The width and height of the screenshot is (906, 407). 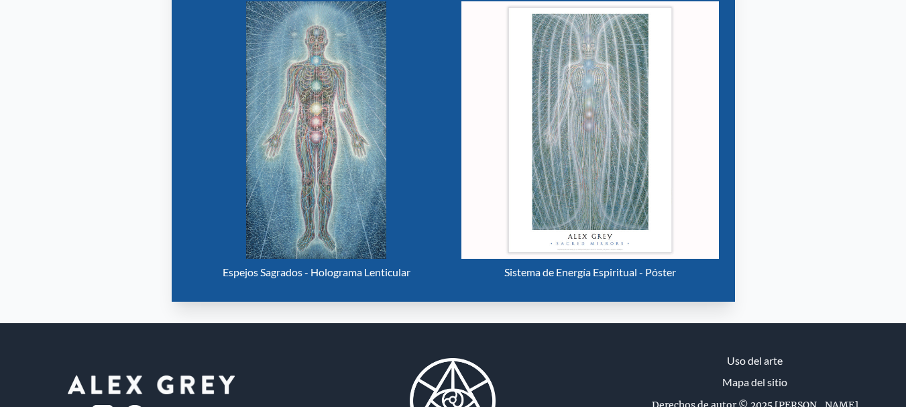 I want to click on img: Espejos Sagrados - Holograma Lenticular, so click(x=316, y=130).